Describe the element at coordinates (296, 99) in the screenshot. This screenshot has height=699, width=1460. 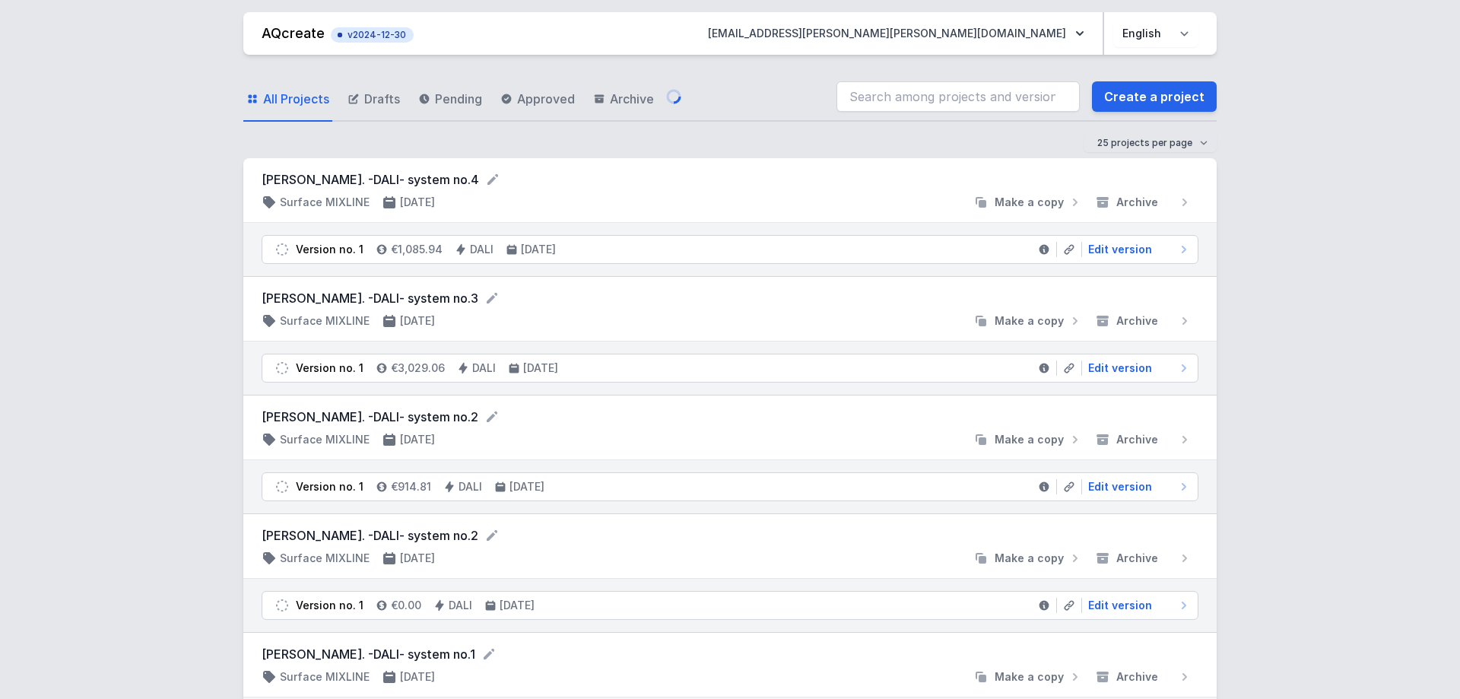
I see `span: All Projects` at that location.